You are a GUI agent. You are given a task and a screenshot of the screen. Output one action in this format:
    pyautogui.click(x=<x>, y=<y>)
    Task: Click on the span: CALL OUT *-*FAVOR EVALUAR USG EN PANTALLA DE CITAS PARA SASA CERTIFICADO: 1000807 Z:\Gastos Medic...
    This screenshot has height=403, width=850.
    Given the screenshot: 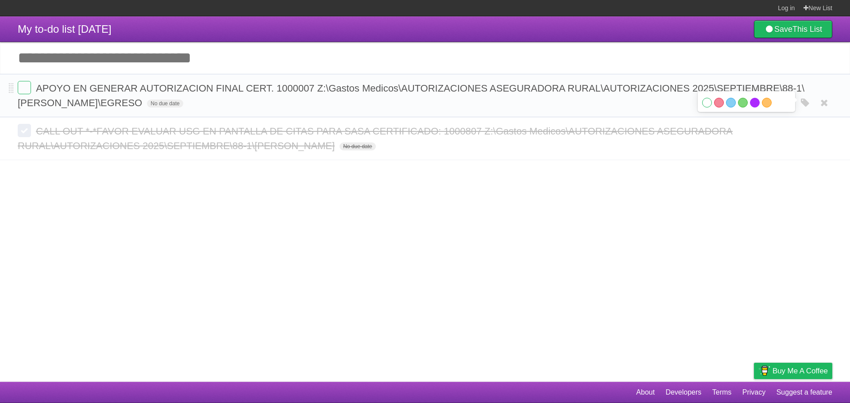 What is the action you would take?
    pyautogui.click(x=375, y=139)
    